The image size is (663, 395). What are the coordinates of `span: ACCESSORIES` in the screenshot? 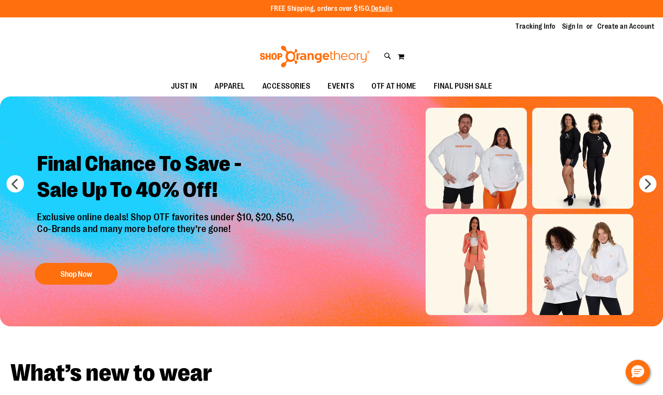 It's located at (286, 86).